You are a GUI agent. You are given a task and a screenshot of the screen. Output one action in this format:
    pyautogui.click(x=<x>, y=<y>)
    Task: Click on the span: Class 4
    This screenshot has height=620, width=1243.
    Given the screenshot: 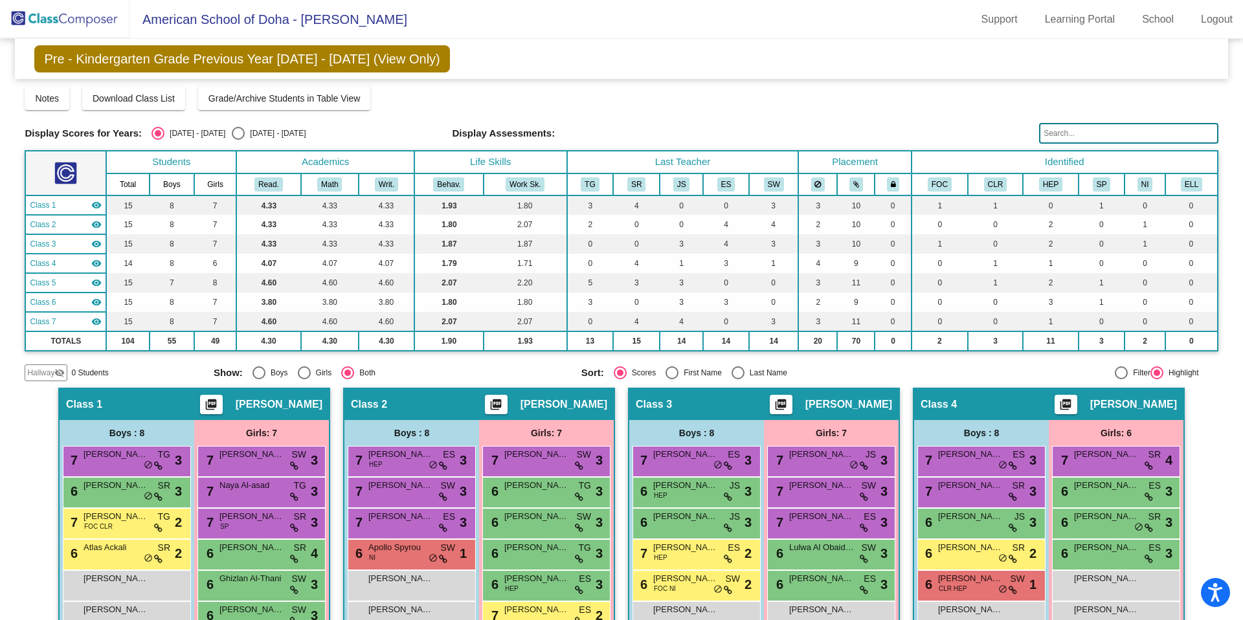 What is the action you would take?
    pyautogui.click(x=939, y=405)
    